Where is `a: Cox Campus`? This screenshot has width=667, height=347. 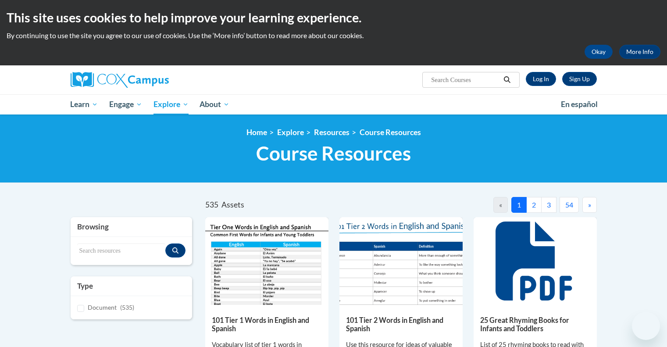 a: Cox Campus is located at coordinates (154, 80).